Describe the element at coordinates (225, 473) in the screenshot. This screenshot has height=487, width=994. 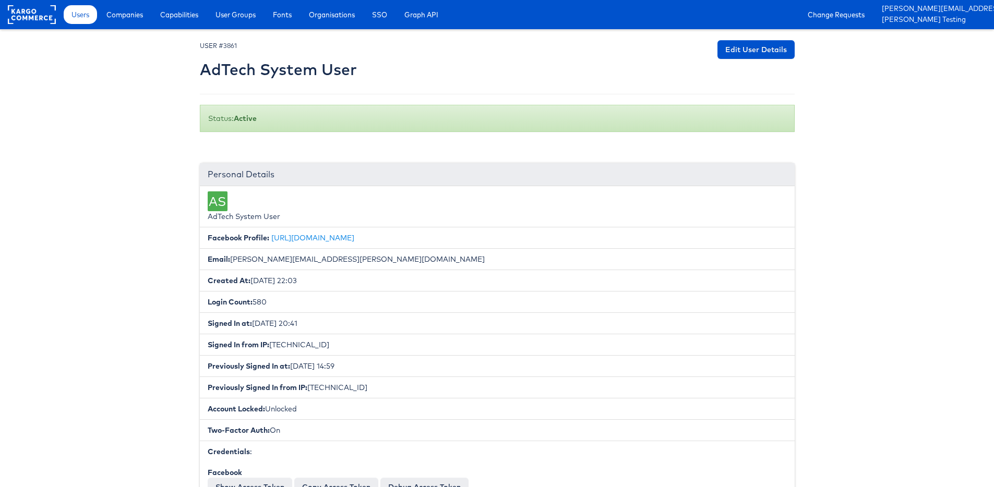
I see `b: Facebook` at that location.